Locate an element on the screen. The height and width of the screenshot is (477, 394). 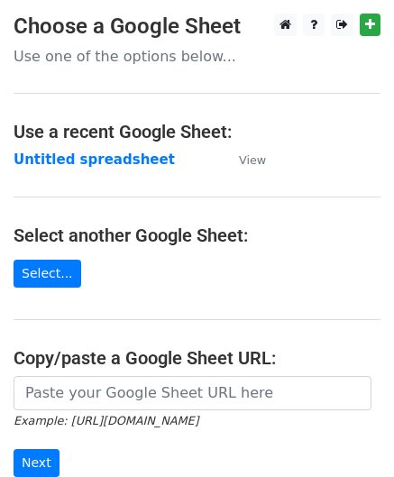
input: Paste your Google Sheet URL here is located at coordinates (192, 393).